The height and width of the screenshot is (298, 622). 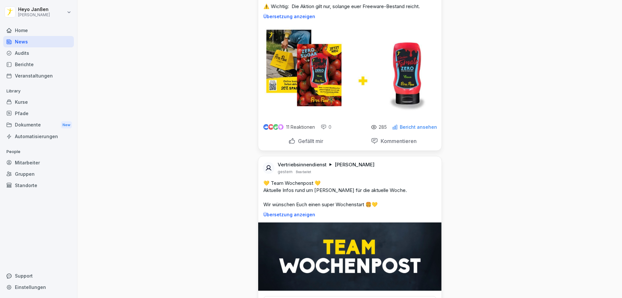 I want to click on div: Automatisierungen, so click(x=39, y=136).